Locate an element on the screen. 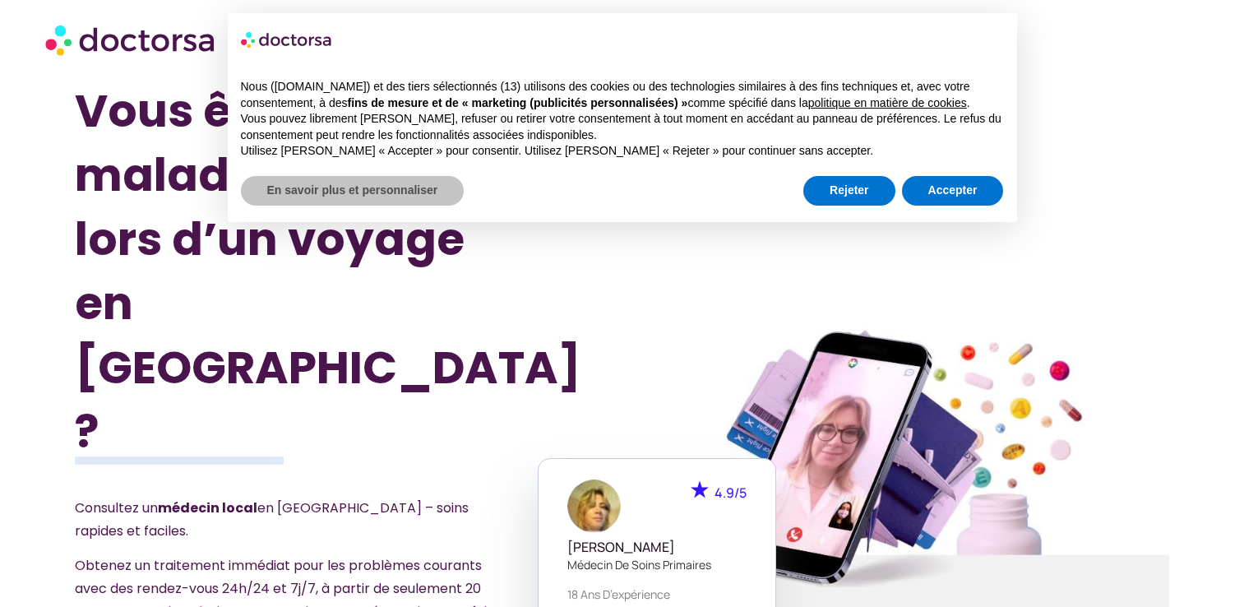 This screenshot has height=607, width=1244. button: Accepter is located at coordinates (953, 191).